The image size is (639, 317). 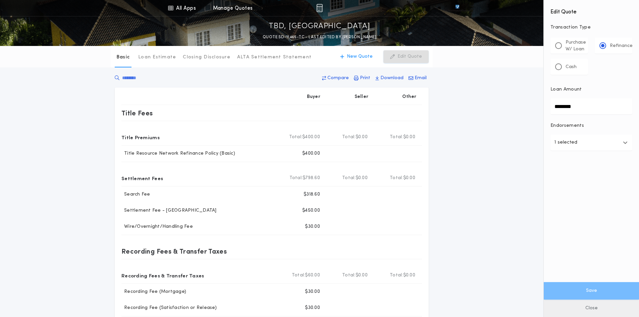 What do you see at coordinates (592, 308) in the screenshot?
I see `button: Close` at bounding box center [592, 308].